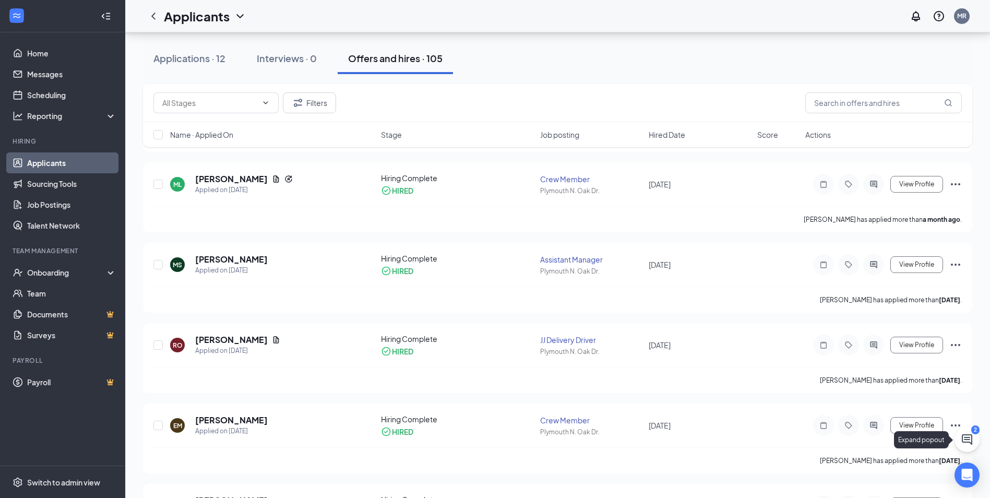  Describe the element at coordinates (72, 314) in the screenshot. I see `a: DocumentsCrown` at that location.